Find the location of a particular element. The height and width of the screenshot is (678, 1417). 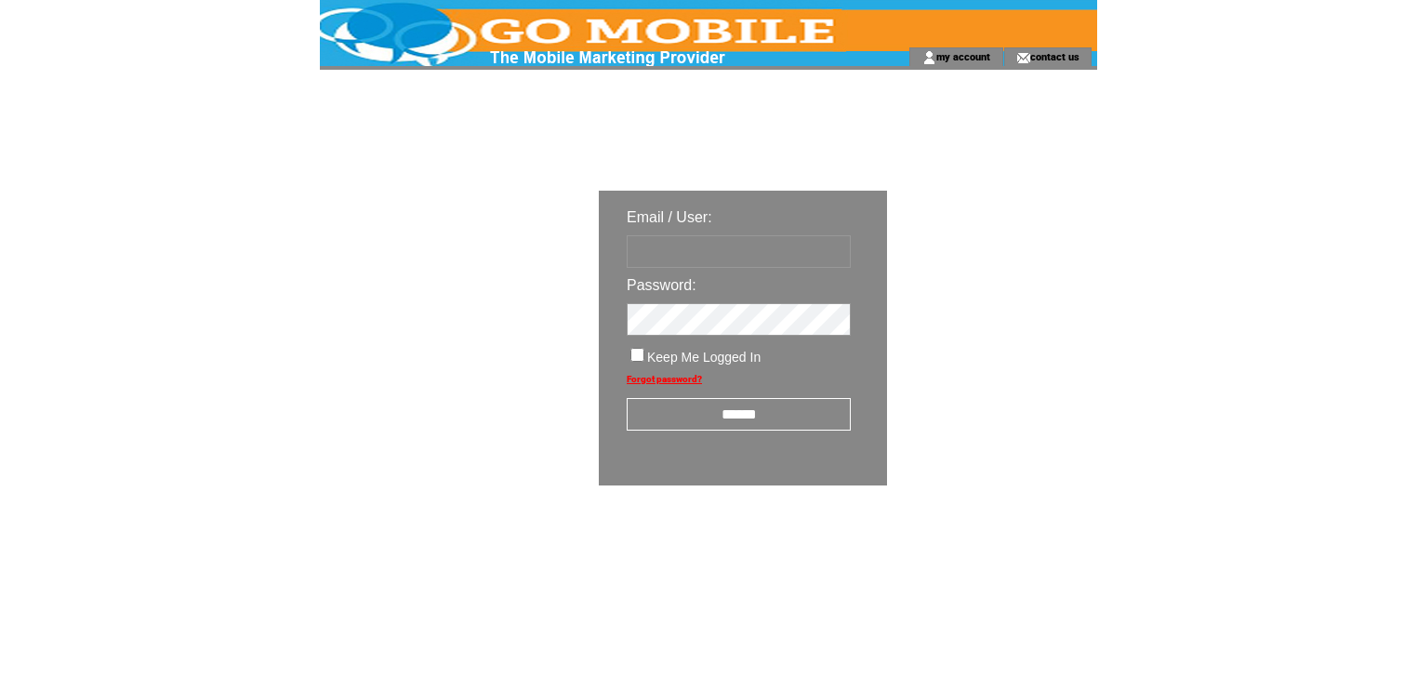

img: account_icon.gif;jsessionid=D9DB8E6FE69CA03EB0B4D85D25D78EDF is located at coordinates (929, 58).